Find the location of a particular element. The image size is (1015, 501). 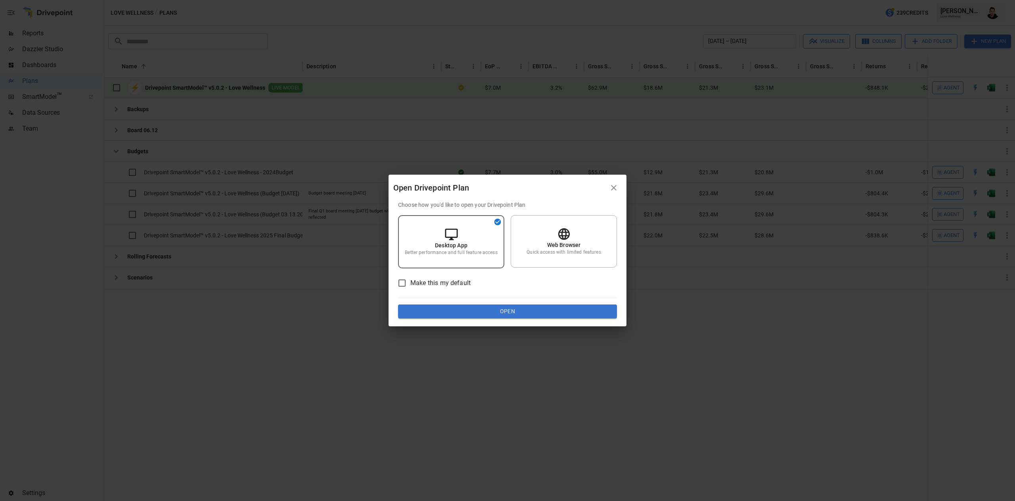

p: Quick access with limited features is located at coordinates (564, 252).